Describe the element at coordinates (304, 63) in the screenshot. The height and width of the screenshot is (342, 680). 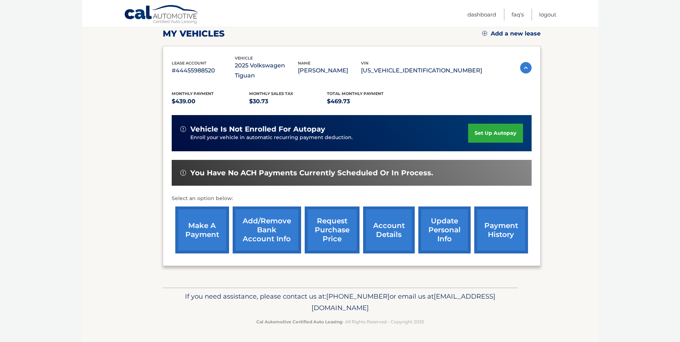
I see `span: name` at that location.